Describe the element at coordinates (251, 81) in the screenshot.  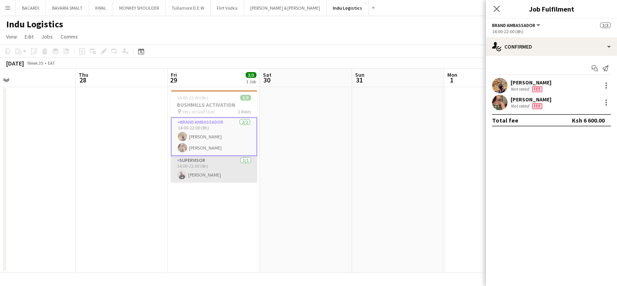
I see `div: 1 Job` at that location.